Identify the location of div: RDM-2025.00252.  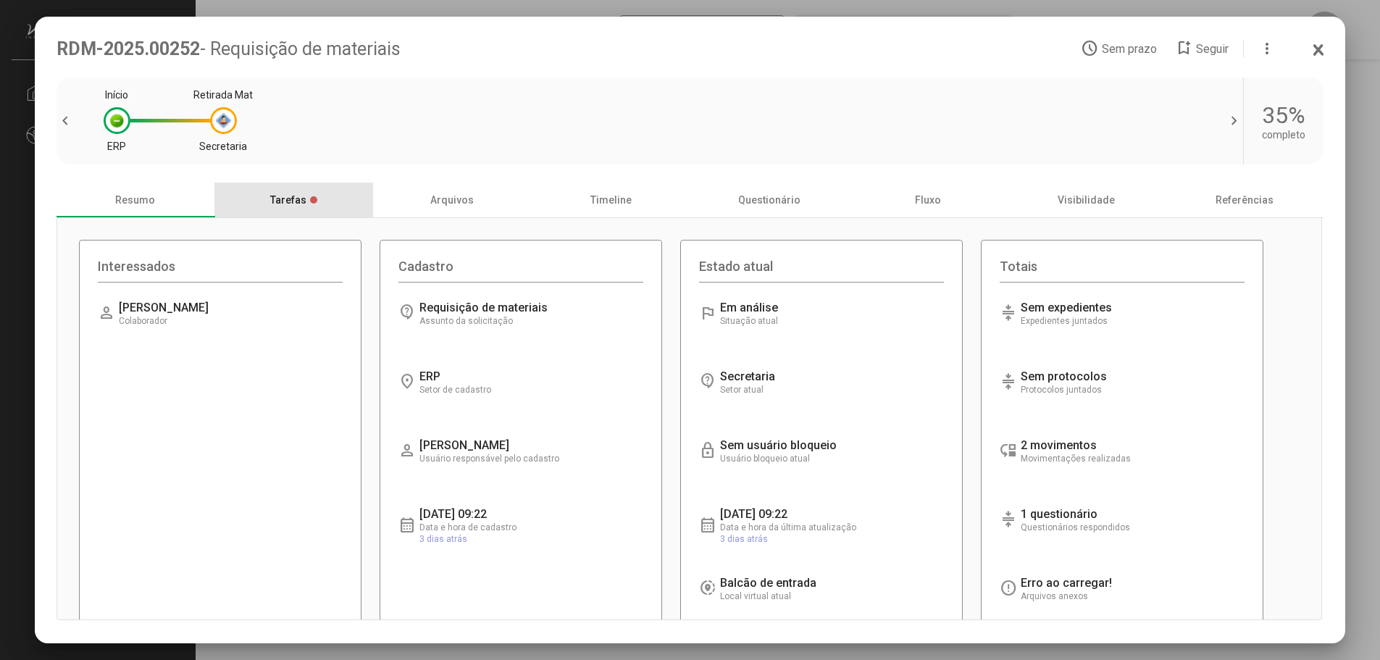
(569, 49).